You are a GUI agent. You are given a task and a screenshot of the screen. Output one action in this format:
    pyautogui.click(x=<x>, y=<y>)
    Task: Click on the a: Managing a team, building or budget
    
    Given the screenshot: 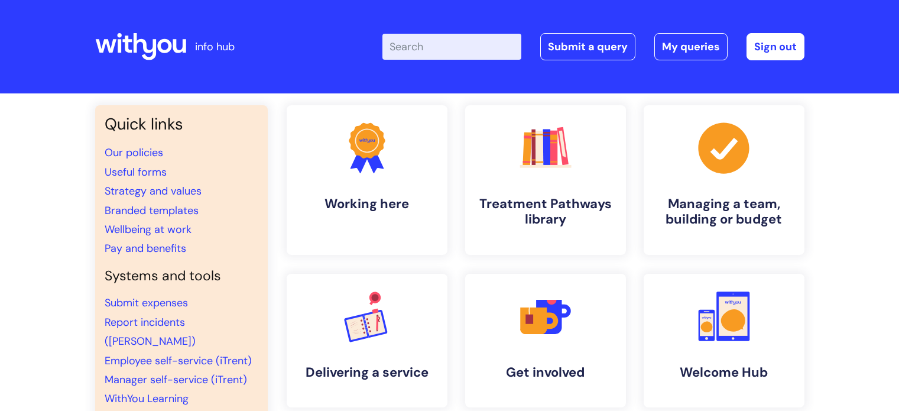 What is the action you would take?
    pyautogui.click(x=724, y=180)
    